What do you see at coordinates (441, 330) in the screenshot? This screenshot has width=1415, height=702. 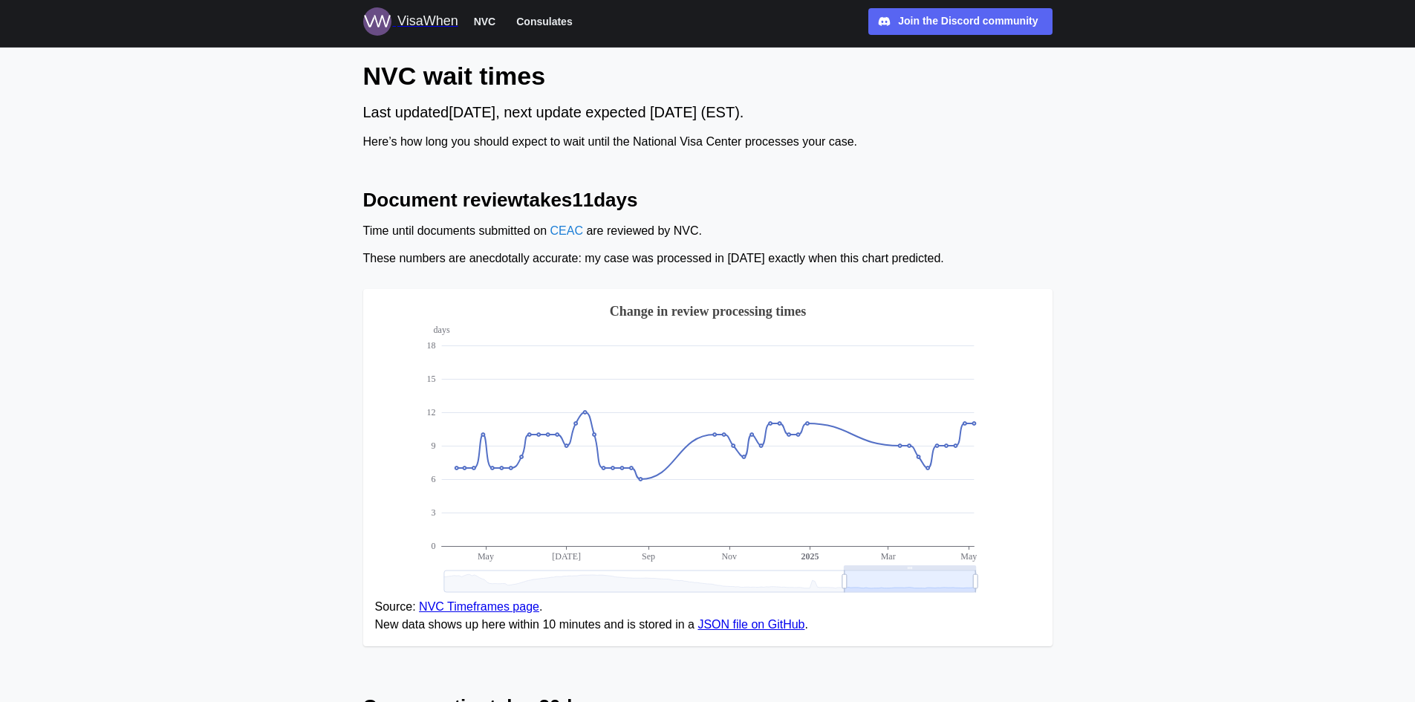 I see `text: days` at bounding box center [441, 330].